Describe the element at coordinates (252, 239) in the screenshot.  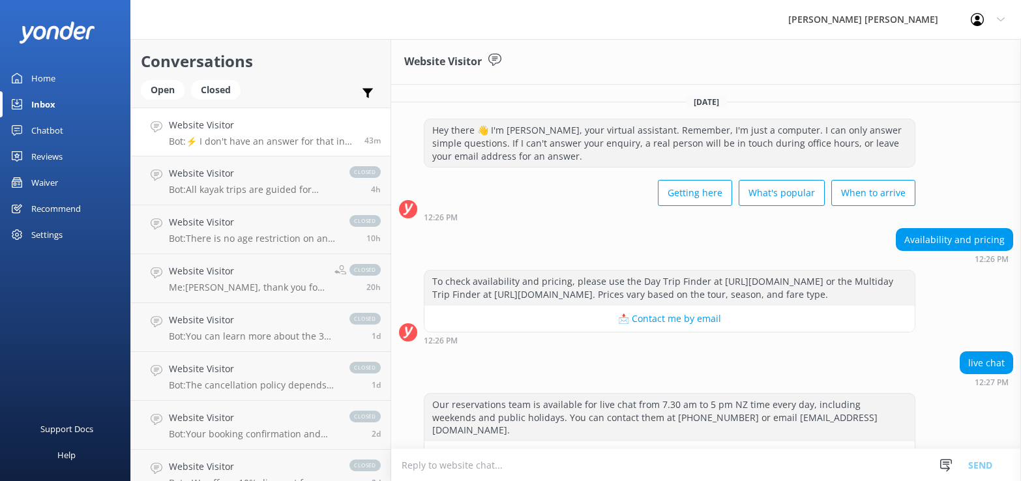
I see `p: Bot: There is no age restriction on any of our walking or boat trips. If you want an infant's lif...` at that location.